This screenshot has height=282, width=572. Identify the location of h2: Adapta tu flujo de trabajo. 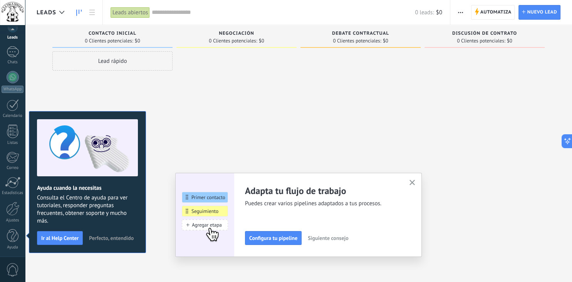
(323, 190).